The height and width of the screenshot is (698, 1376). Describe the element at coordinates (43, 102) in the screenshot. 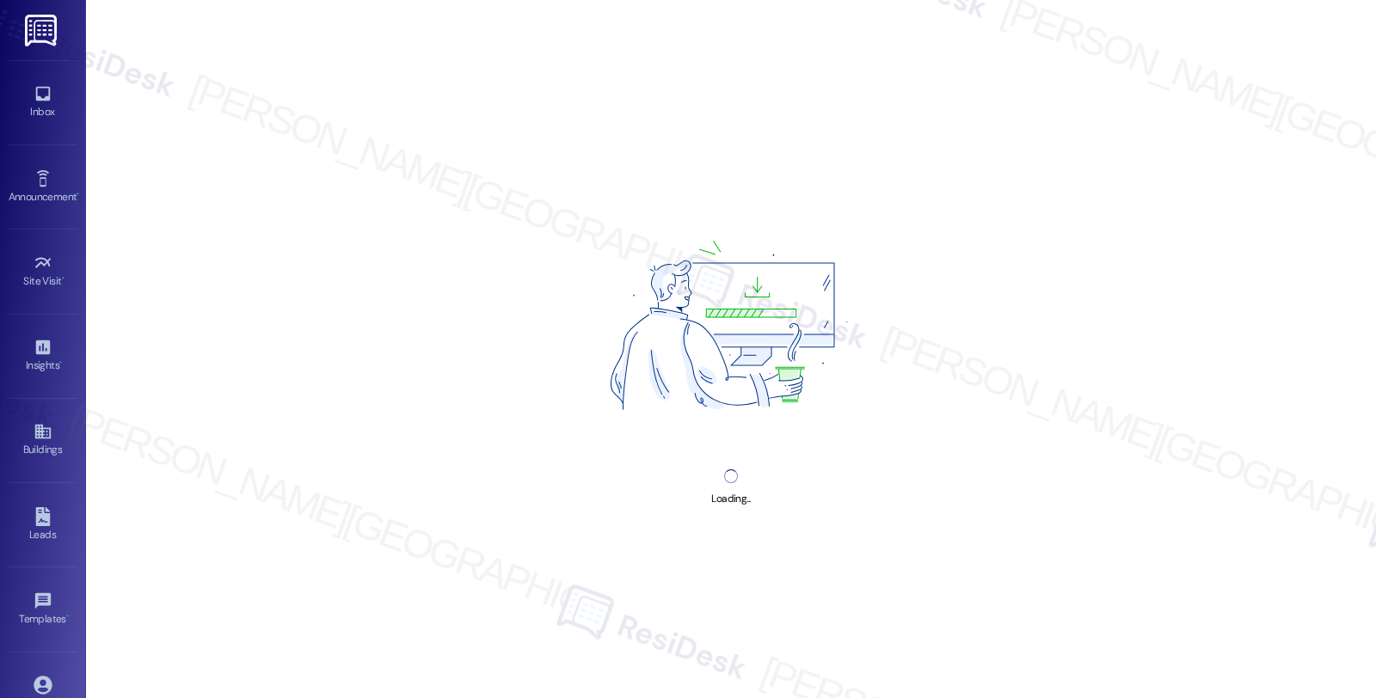

I see `a: Inbox` at that location.